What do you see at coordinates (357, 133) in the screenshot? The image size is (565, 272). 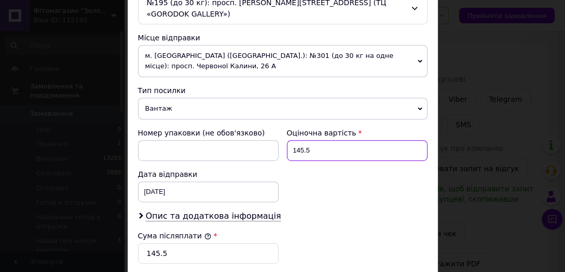 I see `div: Оціночна вартість` at bounding box center [357, 133].